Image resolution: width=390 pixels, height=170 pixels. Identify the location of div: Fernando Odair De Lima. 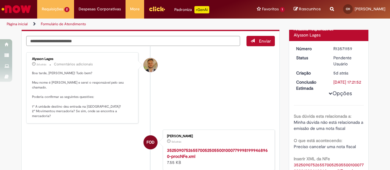
(151, 143).